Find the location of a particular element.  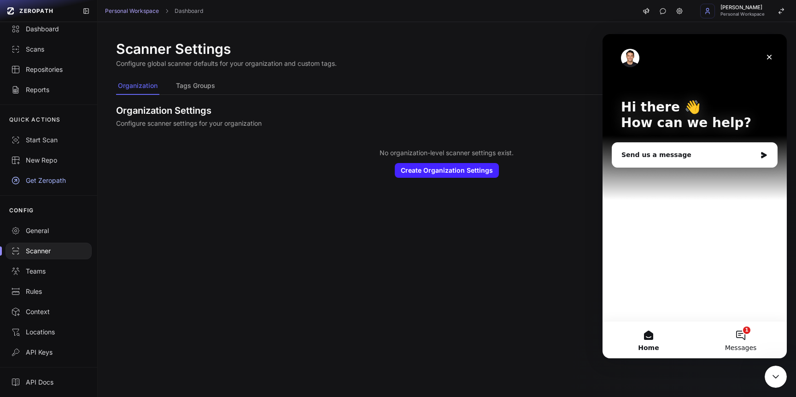

div: API Keys is located at coordinates (48, 353).